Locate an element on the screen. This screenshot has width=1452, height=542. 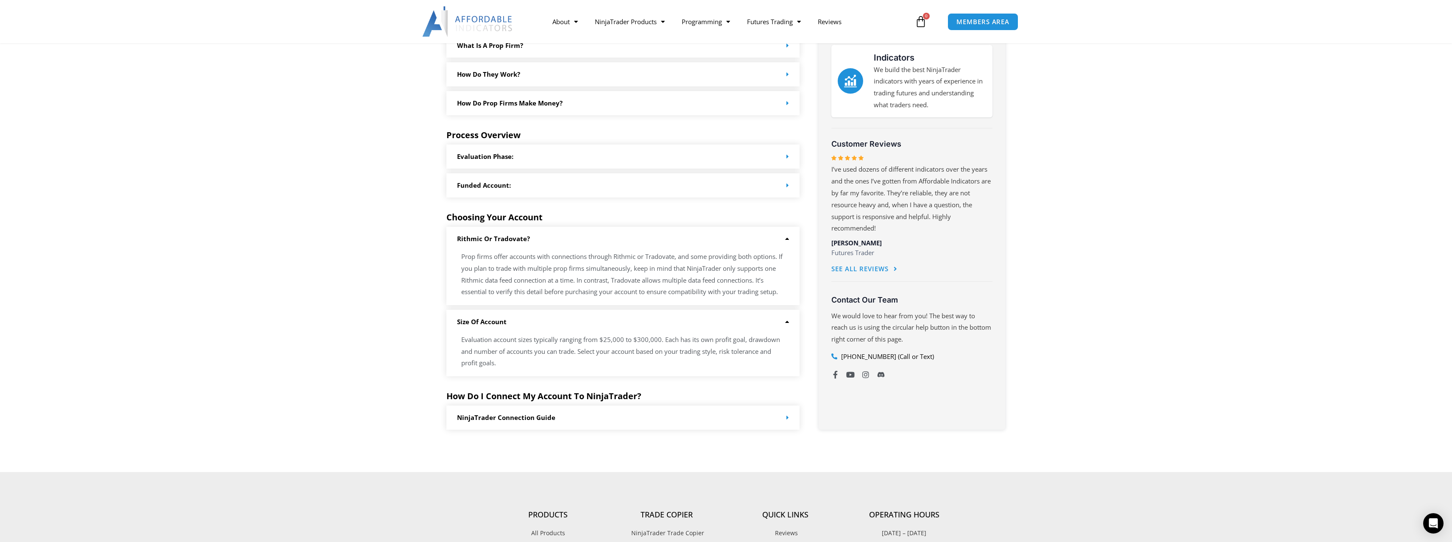
h4: Operating Hours is located at coordinates (904, 515).